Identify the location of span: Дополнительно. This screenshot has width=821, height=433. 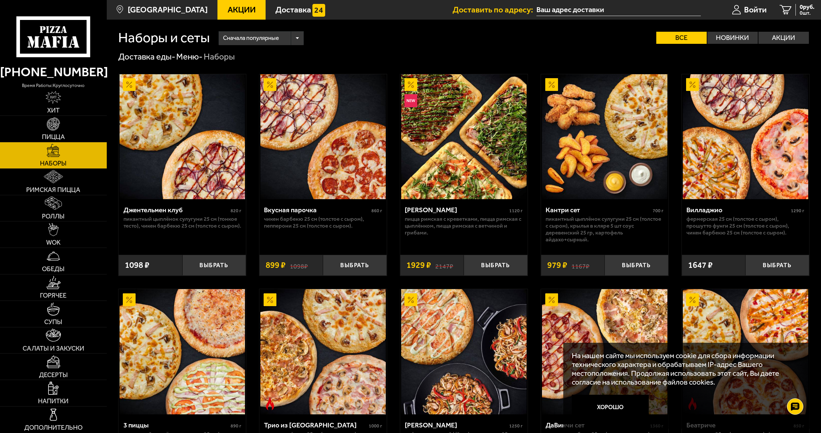
(53, 428).